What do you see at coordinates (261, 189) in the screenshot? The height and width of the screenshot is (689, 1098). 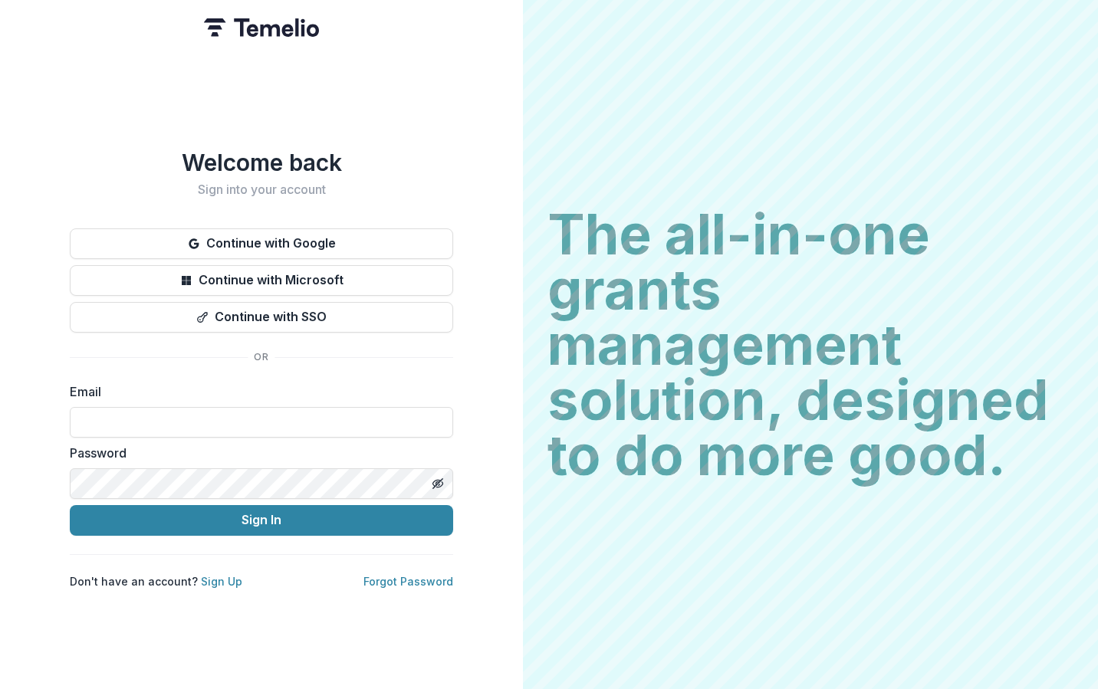 I see `h2: Sign into your account` at bounding box center [261, 189].